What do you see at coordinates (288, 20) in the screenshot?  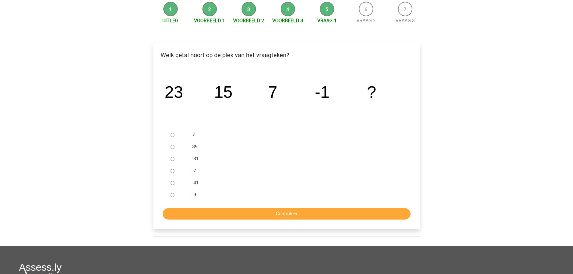 I see `a: Voorbeeld 3` at bounding box center [288, 20].